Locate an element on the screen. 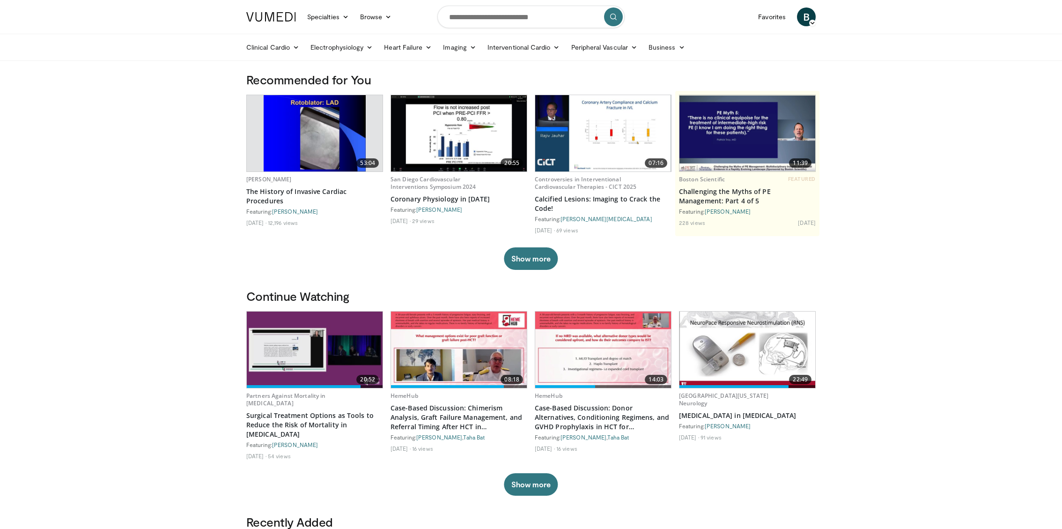 The image size is (1062, 529). img: d5b042fb-44bd-4213-87e0-b0808e5010e8.620x360_q85_upscale.jpg is located at coordinates (747, 133).